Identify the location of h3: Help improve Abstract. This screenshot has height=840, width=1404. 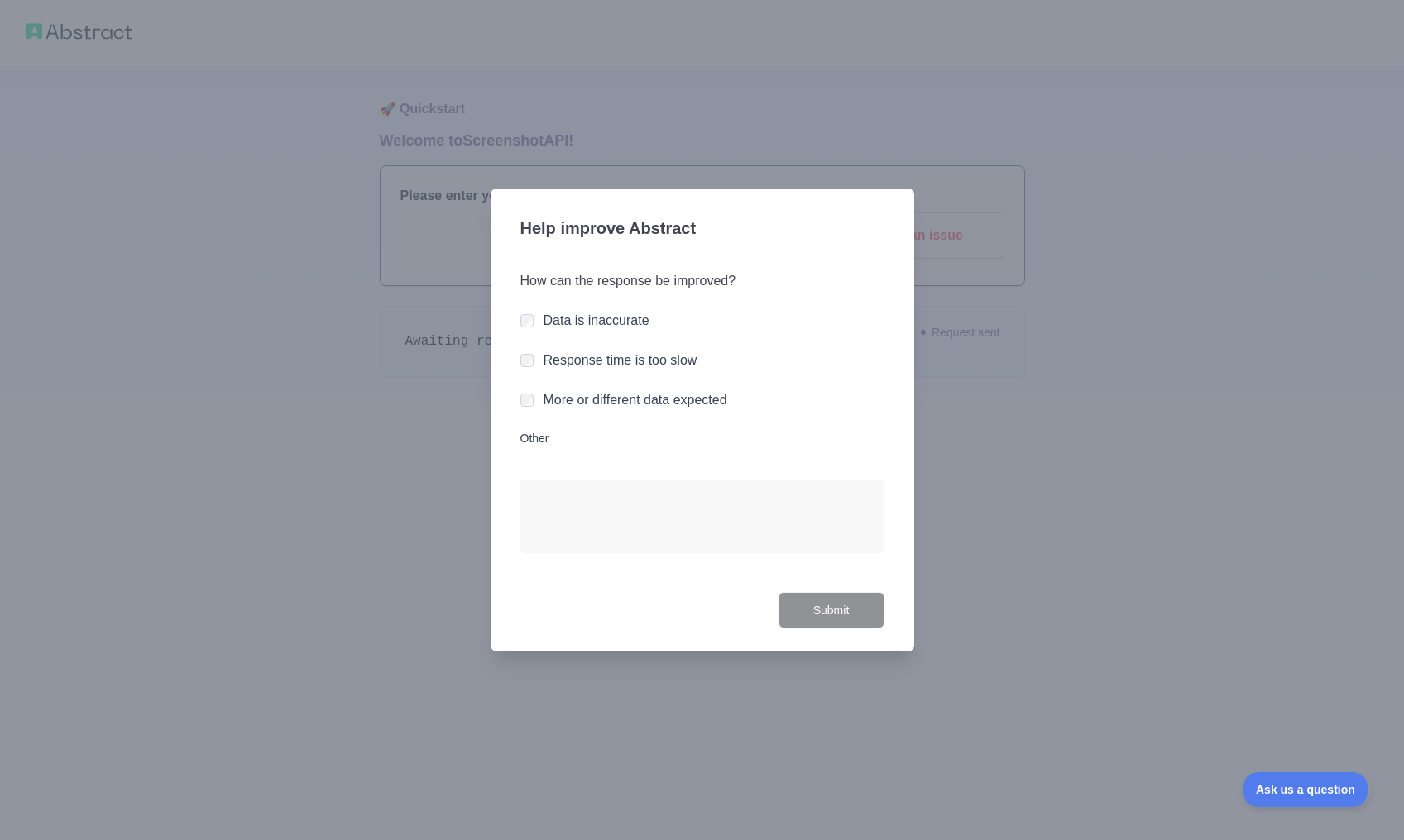
(702, 230).